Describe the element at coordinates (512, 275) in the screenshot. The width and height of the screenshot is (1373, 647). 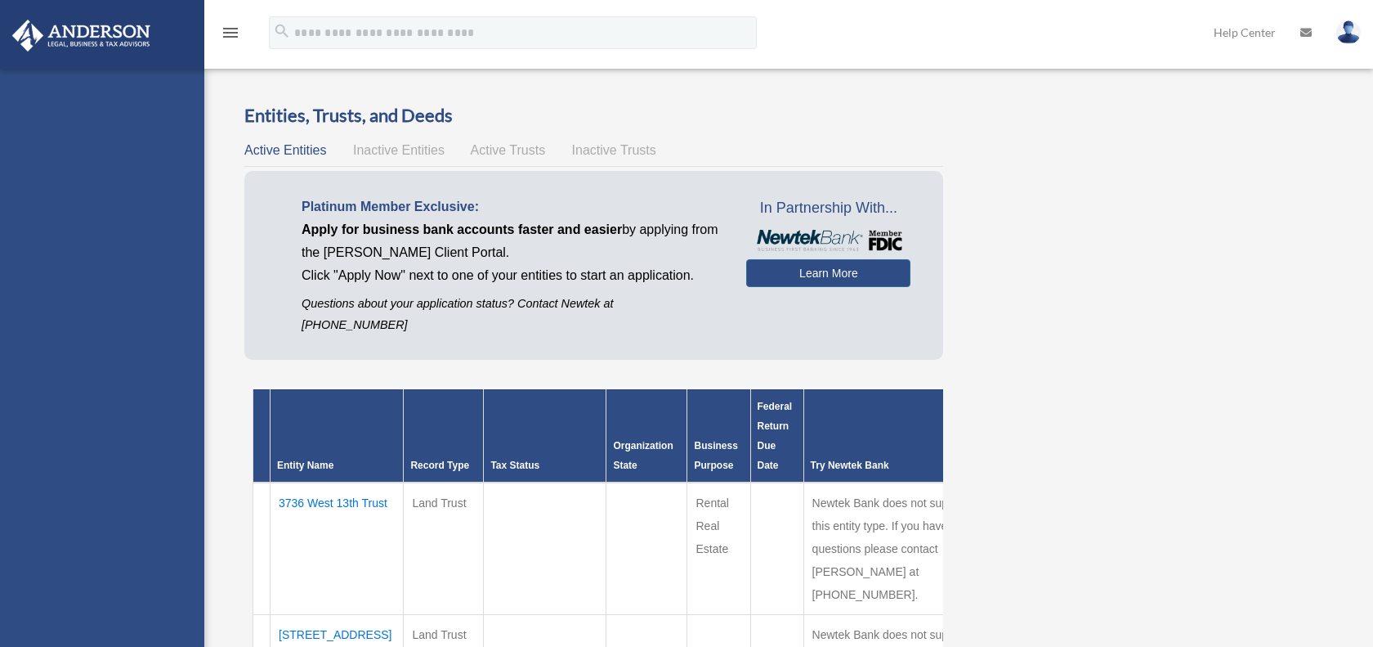
I see `p: Click "Apply Now" next to one of your entities to start an application.` at that location.